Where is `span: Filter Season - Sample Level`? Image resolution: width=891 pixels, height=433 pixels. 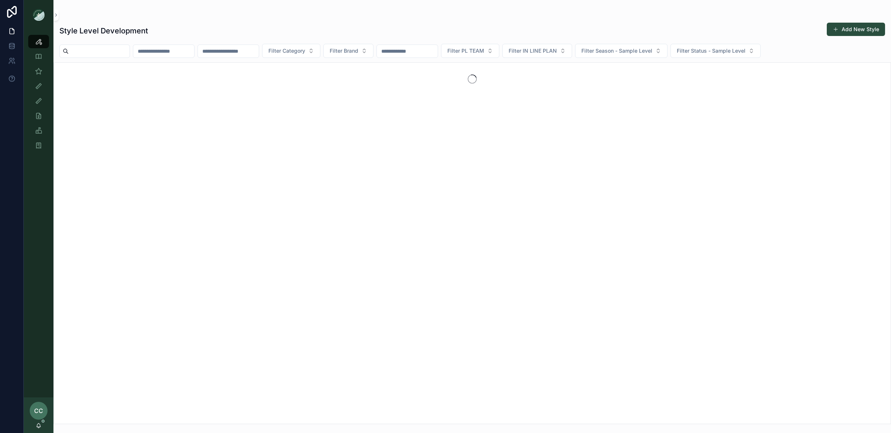
span: Filter Season - Sample Level is located at coordinates (617, 51).